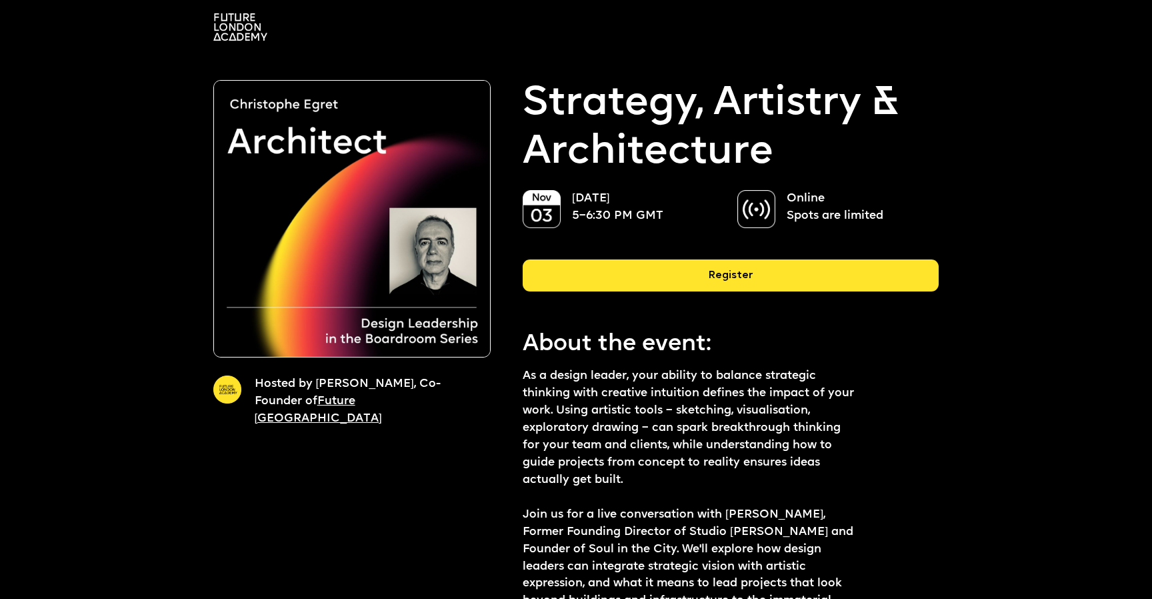 The image size is (1152, 599). What do you see at coordinates (240, 27) in the screenshot?
I see `img: A logo saying in 3 lines: Future London Academy` at bounding box center [240, 27].